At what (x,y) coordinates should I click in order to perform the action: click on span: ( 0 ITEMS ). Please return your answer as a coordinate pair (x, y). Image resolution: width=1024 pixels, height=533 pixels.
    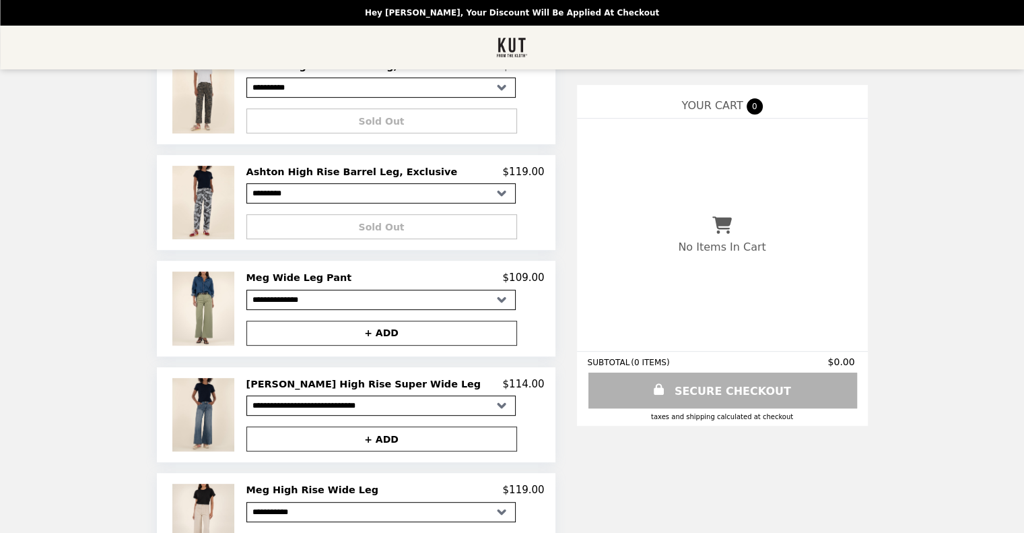
    Looking at the image, I should click on (650, 362).